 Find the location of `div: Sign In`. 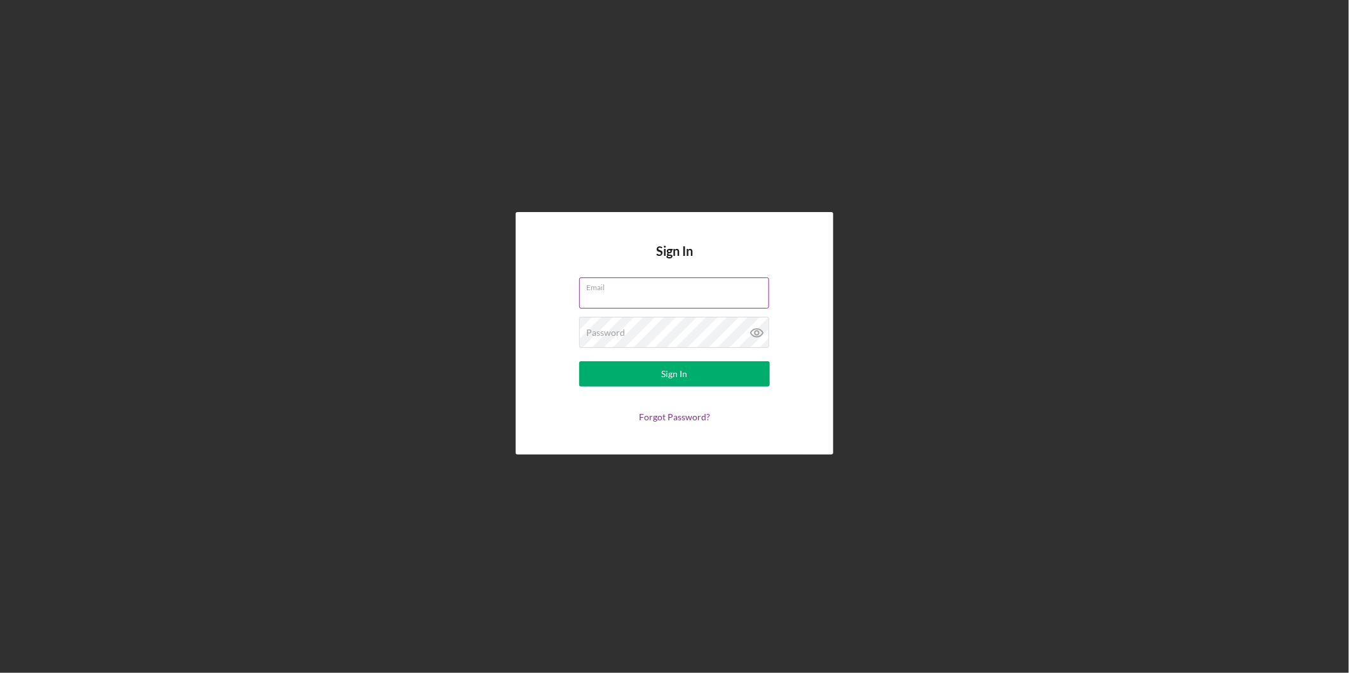

div: Sign In is located at coordinates (674, 374).